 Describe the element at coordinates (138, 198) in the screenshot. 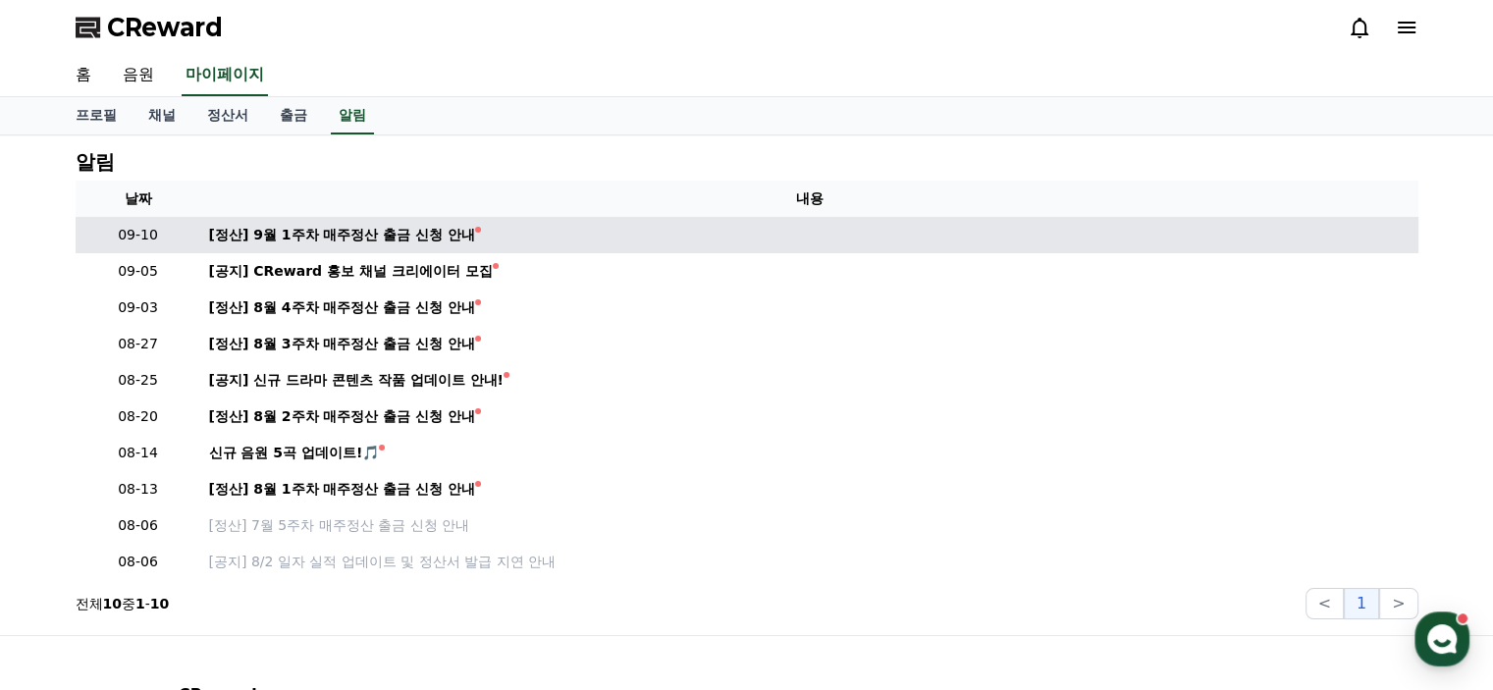

I see `th: 날짜` at that location.